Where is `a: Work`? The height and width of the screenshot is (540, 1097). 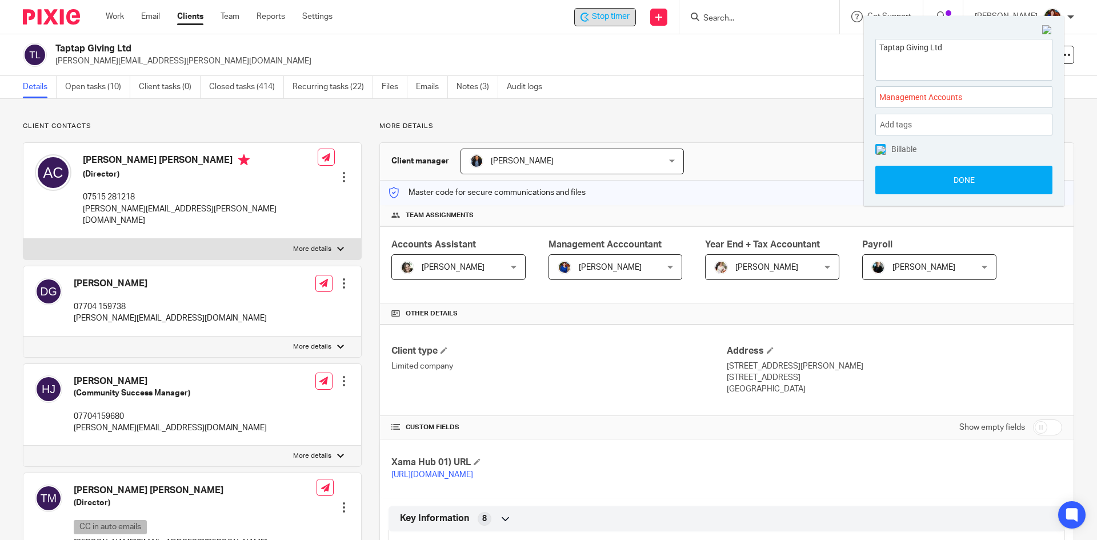
a: Work is located at coordinates (115, 17).